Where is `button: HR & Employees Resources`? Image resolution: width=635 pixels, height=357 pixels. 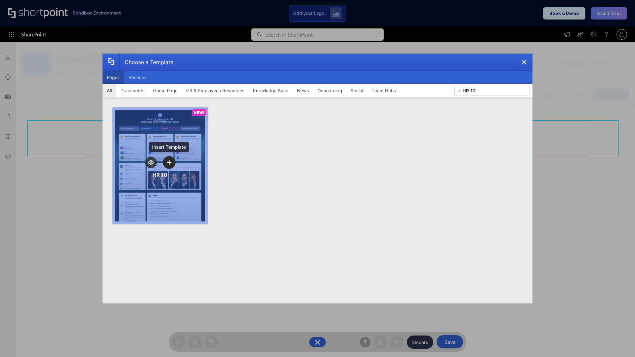 button: HR & Employees Resources is located at coordinates (215, 91).